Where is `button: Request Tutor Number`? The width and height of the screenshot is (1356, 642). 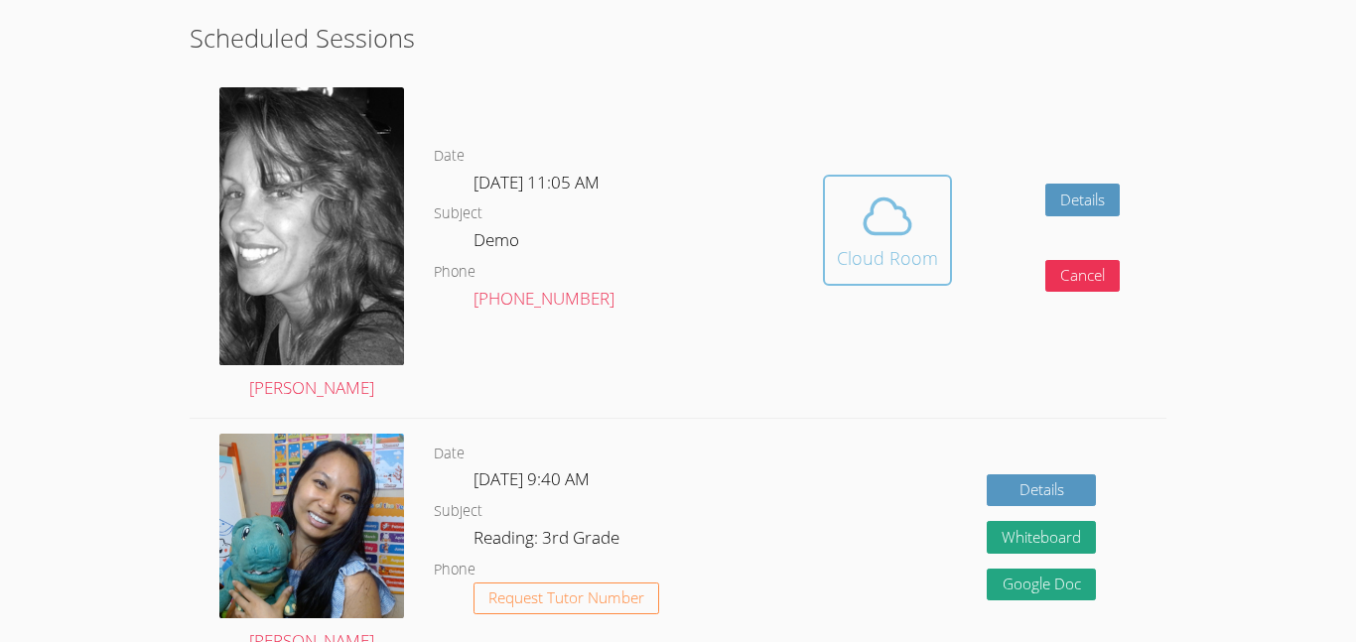 button: Request Tutor Number is located at coordinates (566, 599).